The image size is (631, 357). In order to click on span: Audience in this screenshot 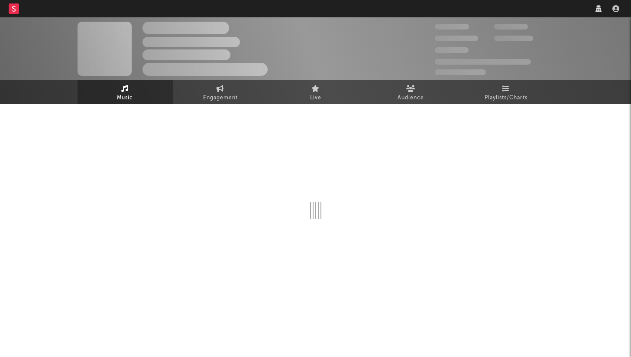, I will do `click(411, 98)`.